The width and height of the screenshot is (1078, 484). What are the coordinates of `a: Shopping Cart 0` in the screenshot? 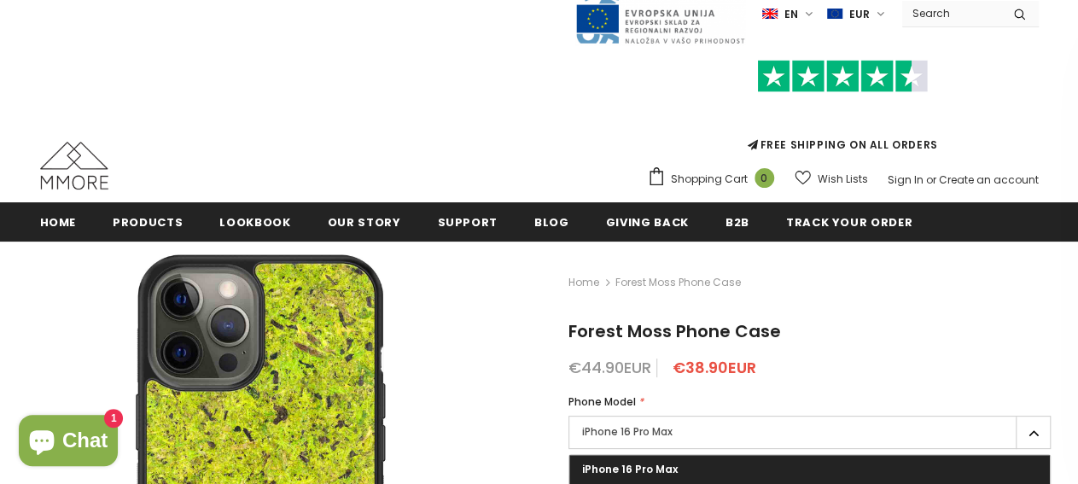 It's located at (714, 179).